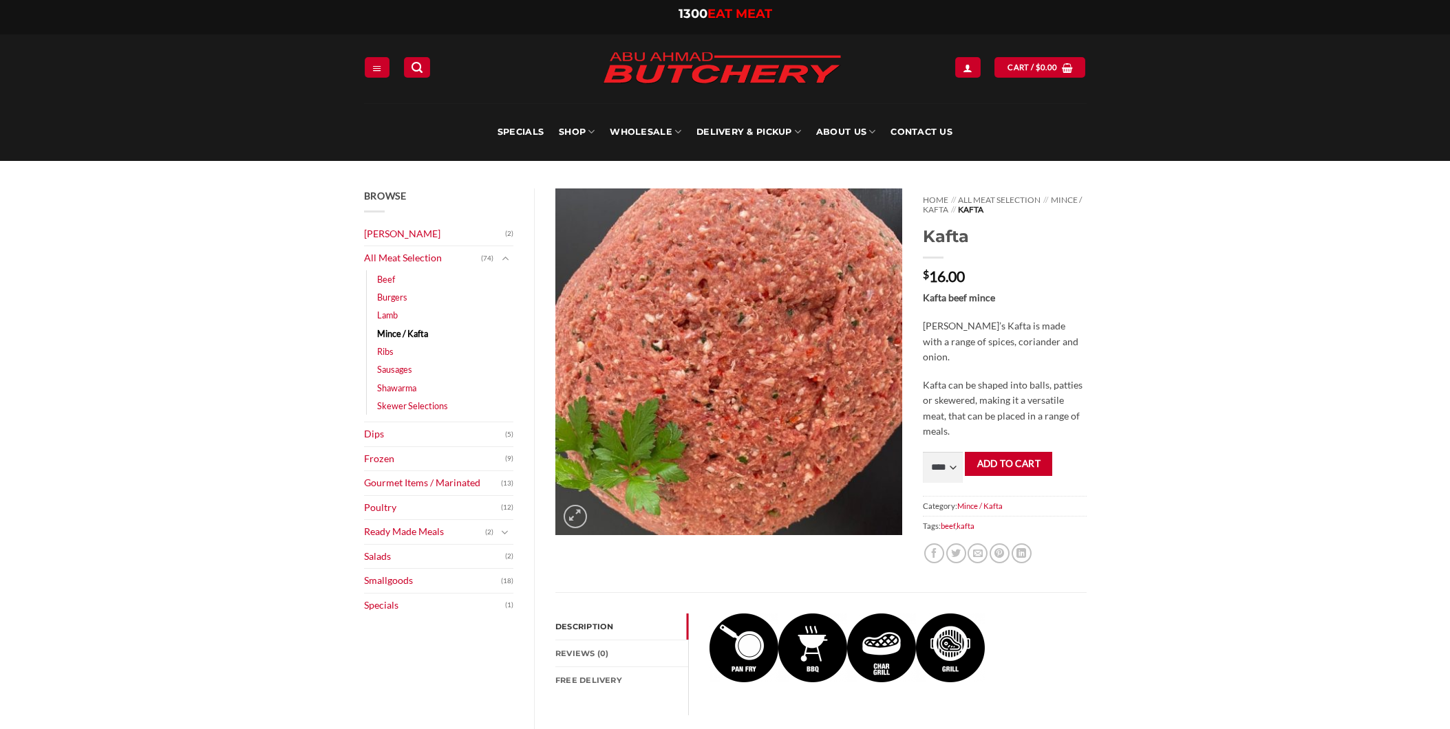  What do you see at coordinates (392, 297) in the screenshot?
I see `a: Burgers` at bounding box center [392, 297].